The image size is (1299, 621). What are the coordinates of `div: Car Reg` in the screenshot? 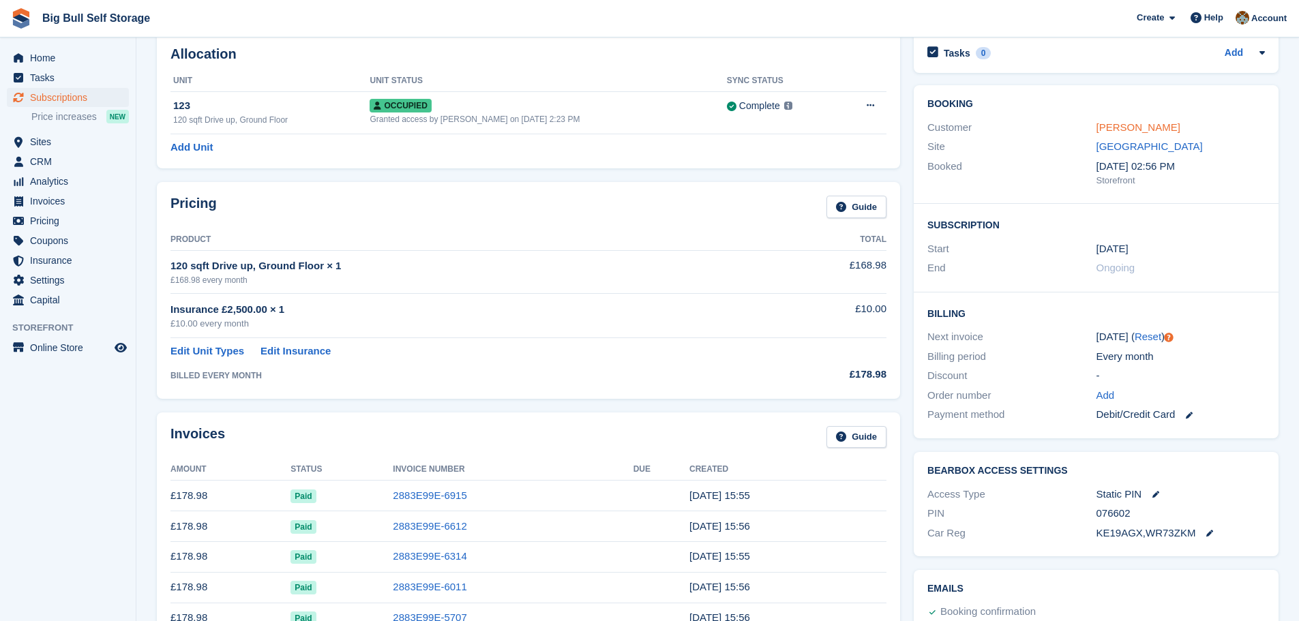 It's located at (1012, 533).